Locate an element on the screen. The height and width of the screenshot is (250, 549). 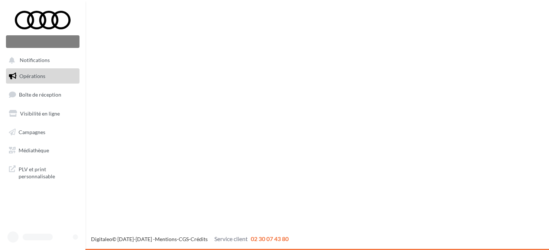
a: Médiathèque is located at coordinates (43, 150).